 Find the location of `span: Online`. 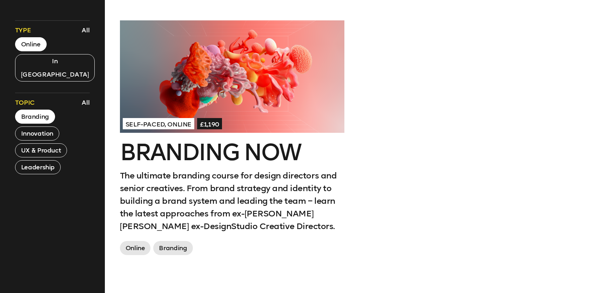

span: Online is located at coordinates (135, 248).